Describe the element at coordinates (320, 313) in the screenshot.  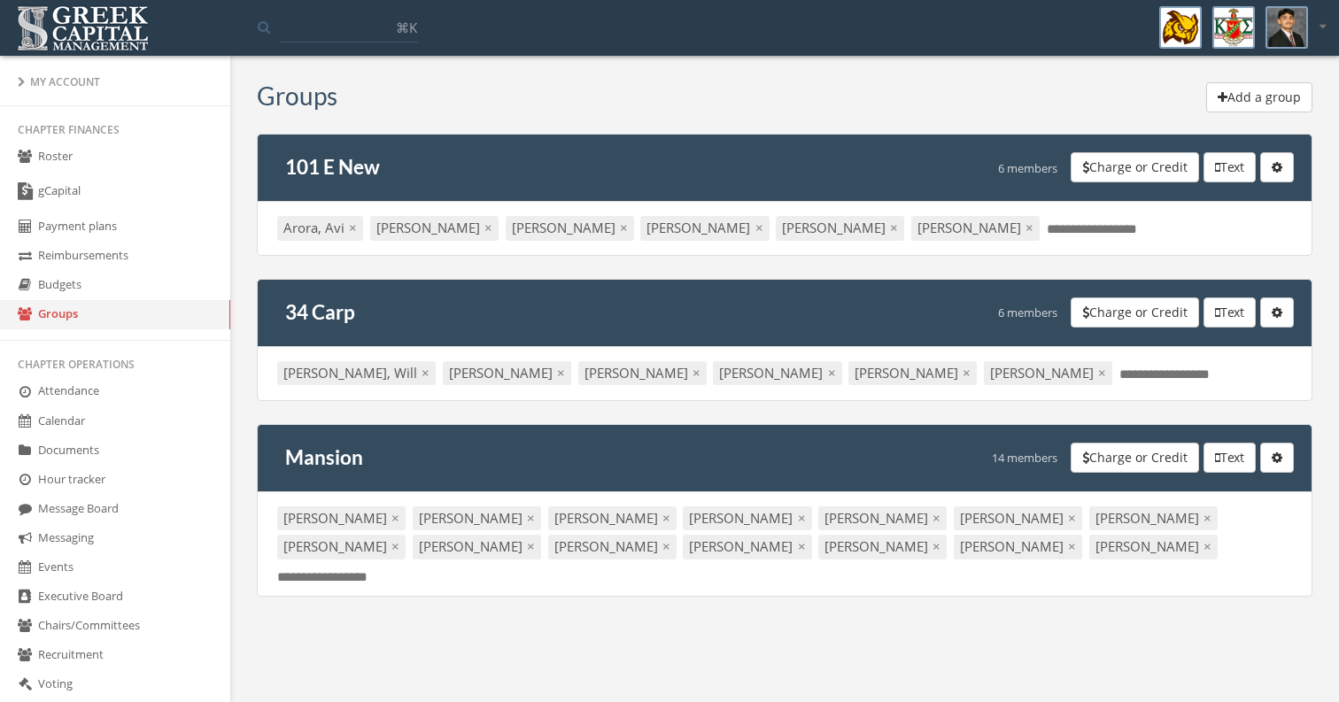
I see `h4: 34 Carp` at that location.